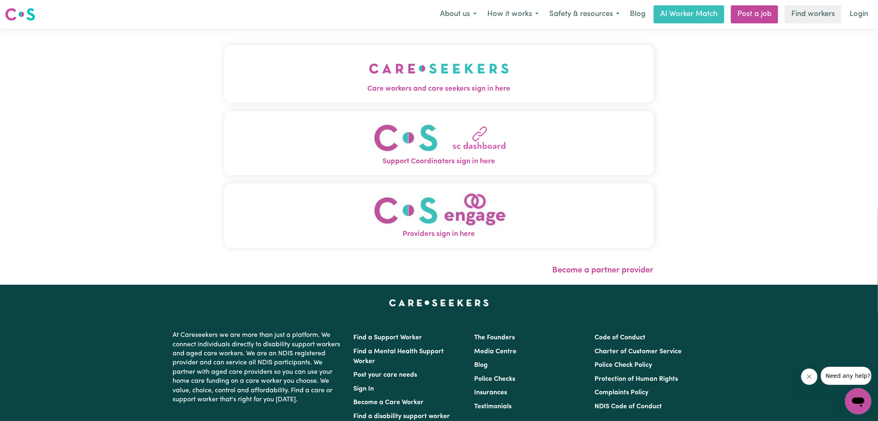 This screenshot has height=421, width=878. I want to click on span: Need any help?, so click(27, 9).